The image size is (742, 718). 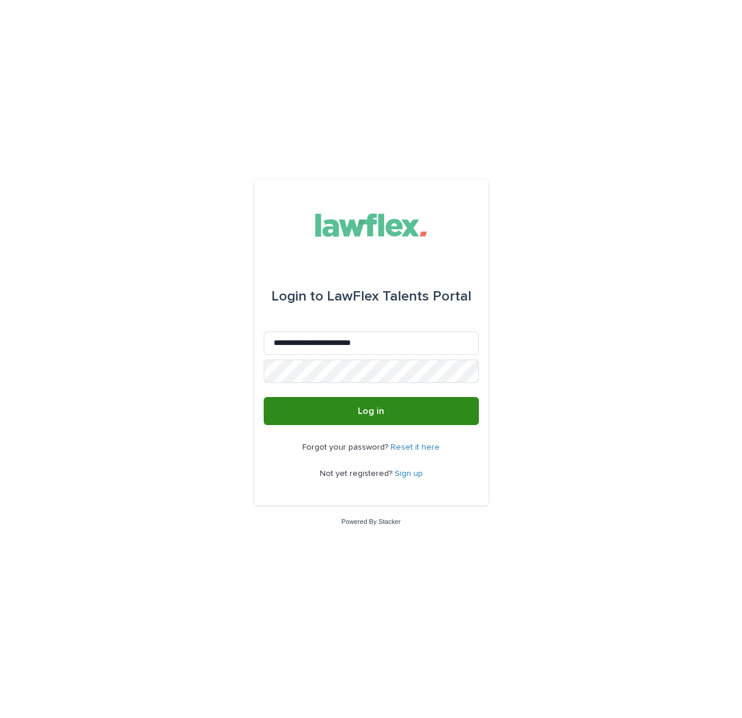 What do you see at coordinates (297, 296) in the screenshot?
I see `span: Login to` at bounding box center [297, 296].